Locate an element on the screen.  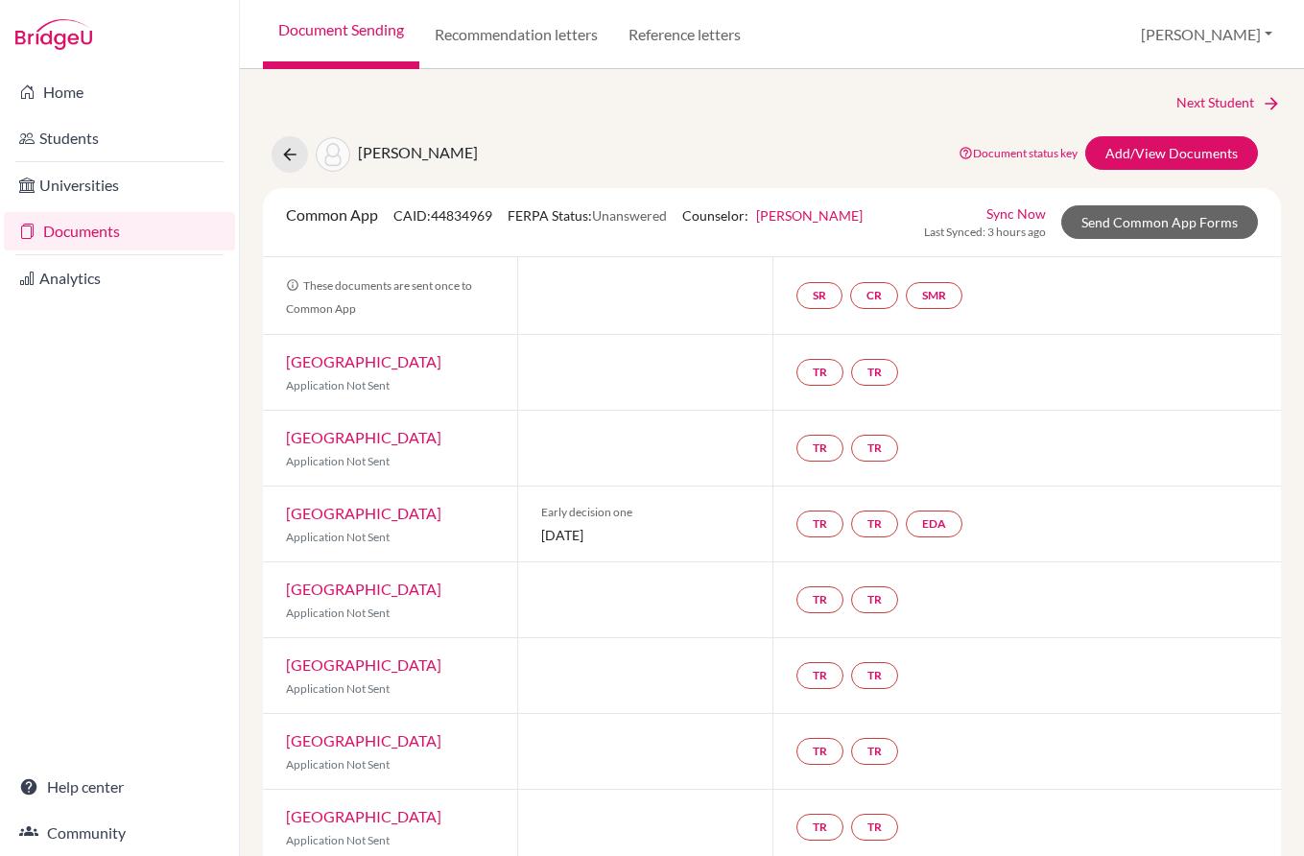
span: These documents are sent once to Common App is located at coordinates (379, 296).